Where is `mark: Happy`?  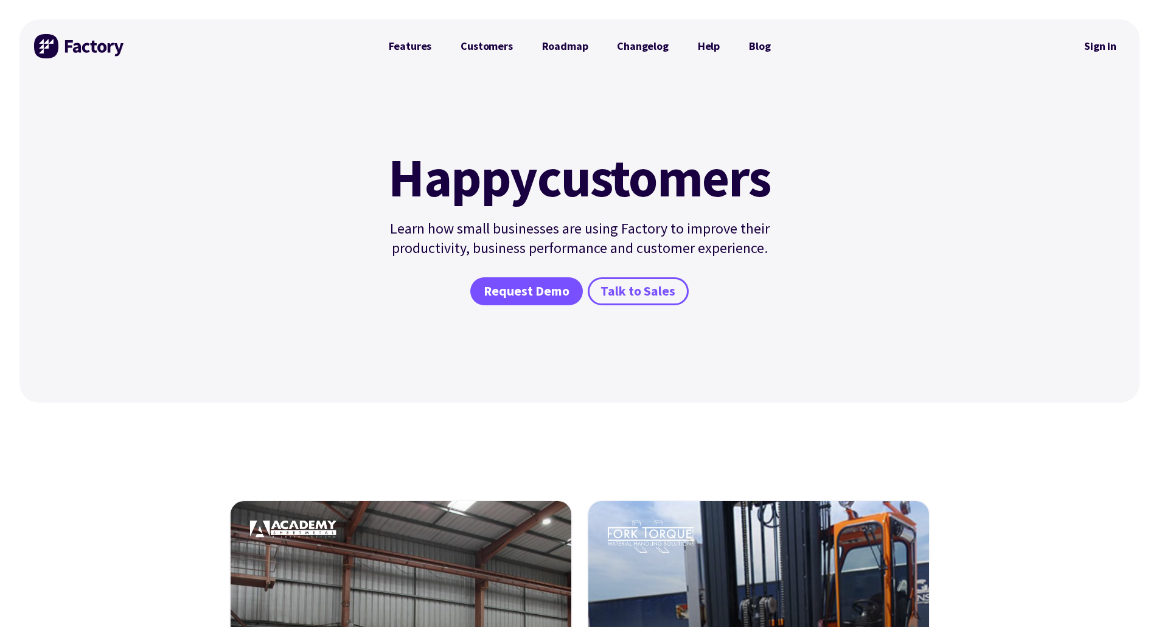
mark: Happy is located at coordinates (462, 178).